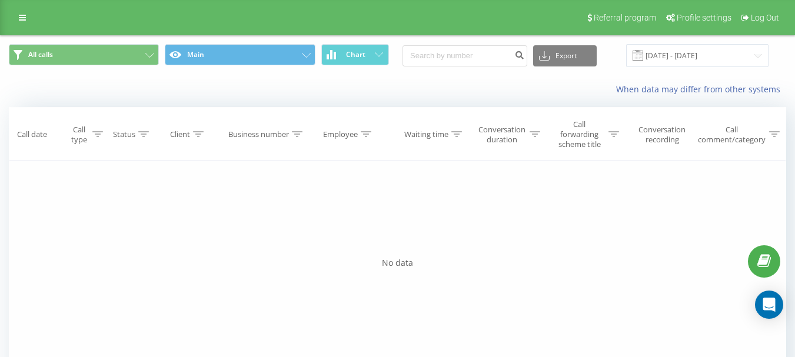 The image size is (795, 357). Describe the element at coordinates (662, 135) in the screenshot. I see `div: Conversation recording` at that location.